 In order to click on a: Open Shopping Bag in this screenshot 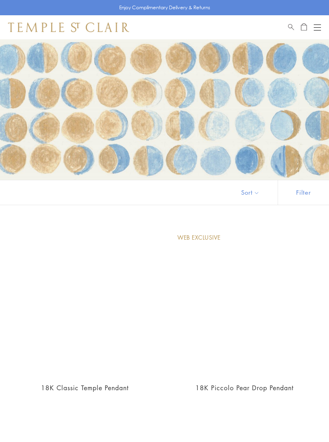, I will do `click(304, 27)`.